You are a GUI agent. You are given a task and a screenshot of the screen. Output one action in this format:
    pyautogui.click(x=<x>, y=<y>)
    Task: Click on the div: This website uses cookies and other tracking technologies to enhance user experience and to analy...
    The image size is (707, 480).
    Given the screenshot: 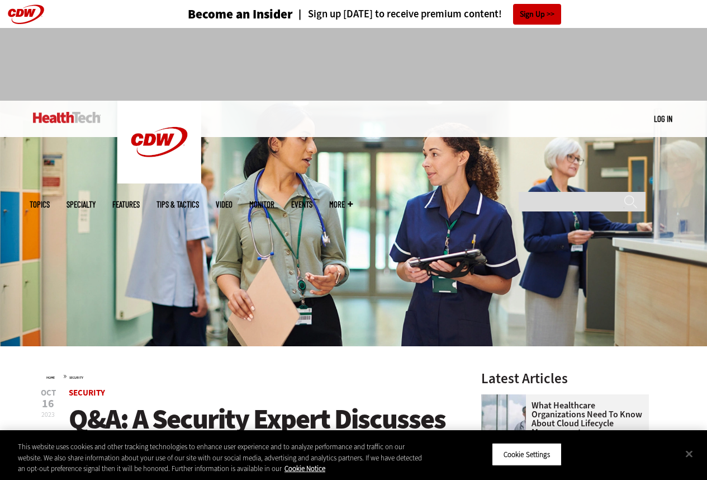 What is the action you would take?
    pyautogui.click(x=221, y=457)
    